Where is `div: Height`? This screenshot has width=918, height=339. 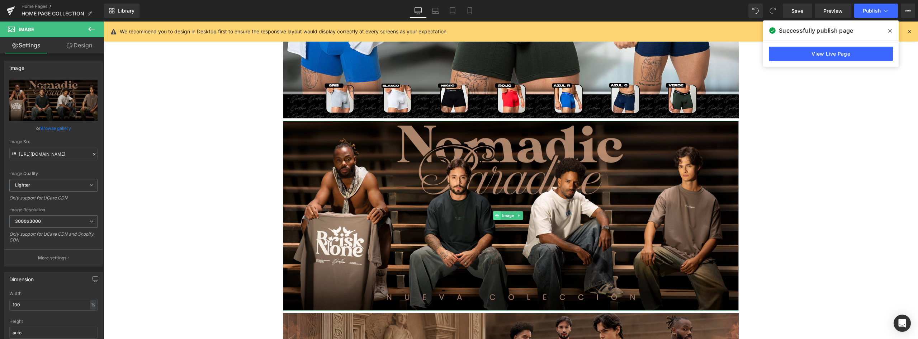 div: Height is located at coordinates (53, 321).